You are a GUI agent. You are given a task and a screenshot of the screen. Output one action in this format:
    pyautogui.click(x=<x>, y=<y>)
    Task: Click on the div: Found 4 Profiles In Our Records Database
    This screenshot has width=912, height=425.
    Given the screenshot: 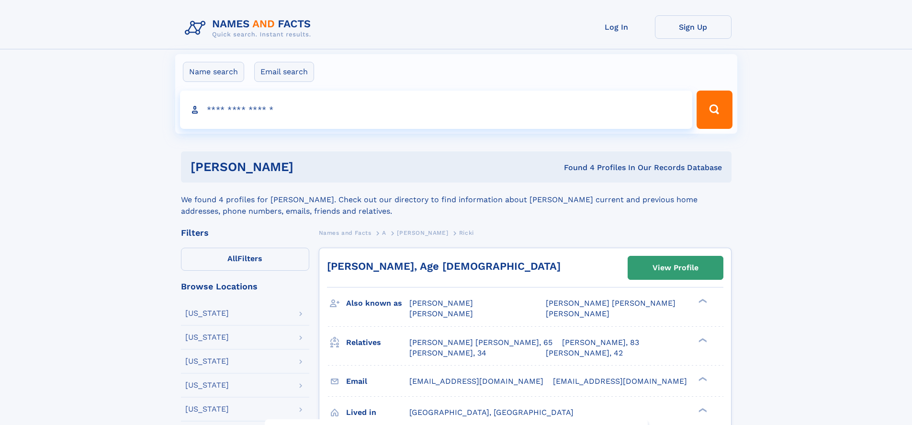 What is the action you would take?
    pyautogui.click(x=575, y=168)
    